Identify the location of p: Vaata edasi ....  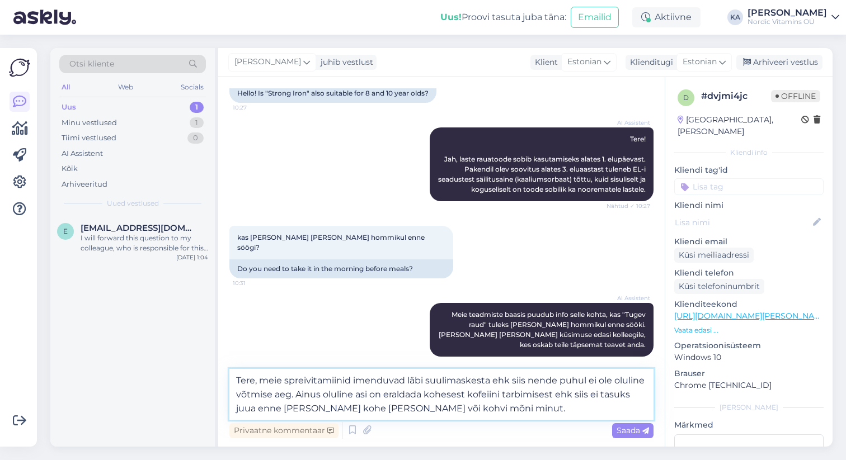
(748, 331).